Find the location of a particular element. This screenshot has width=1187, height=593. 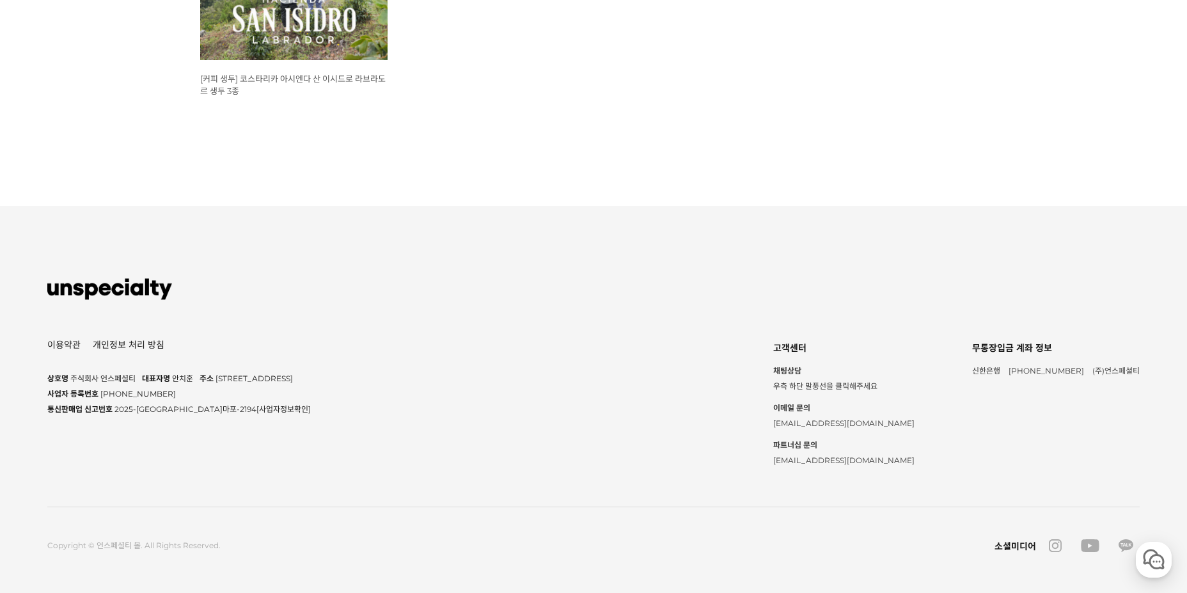

a: 홈 is located at coordinates (44, 421).